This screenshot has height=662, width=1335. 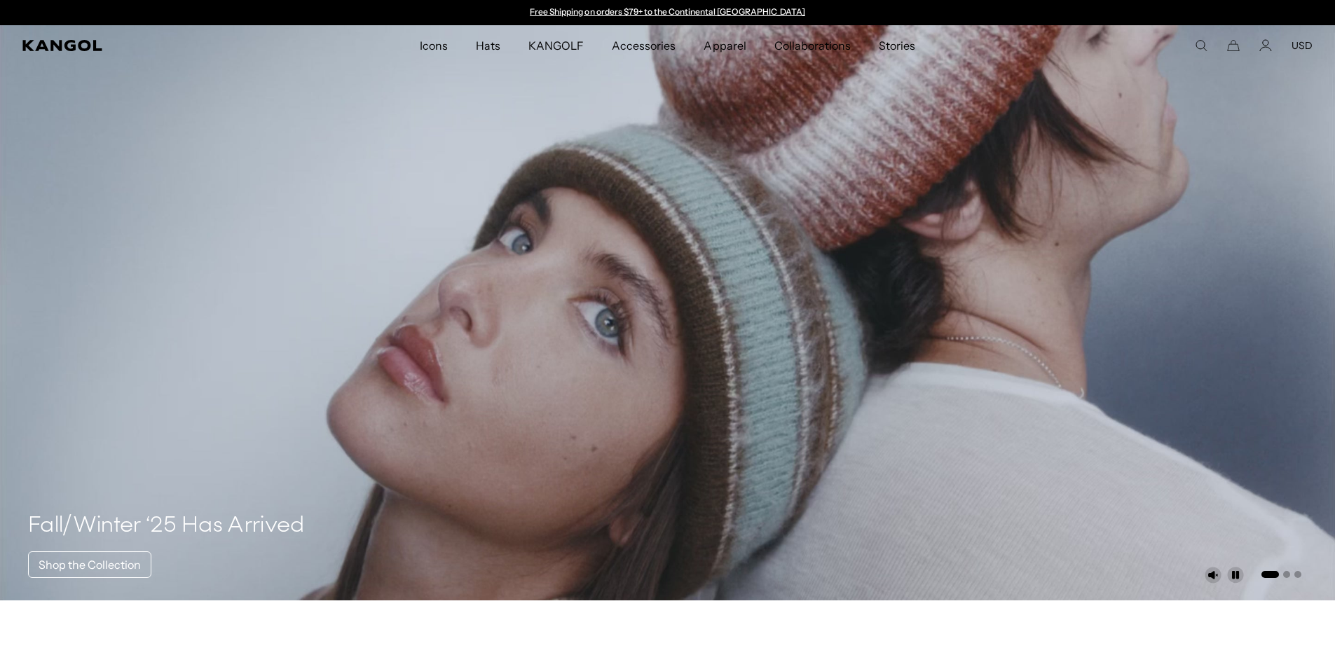 I want to click on span: Stories, so click(x=897, y=46).